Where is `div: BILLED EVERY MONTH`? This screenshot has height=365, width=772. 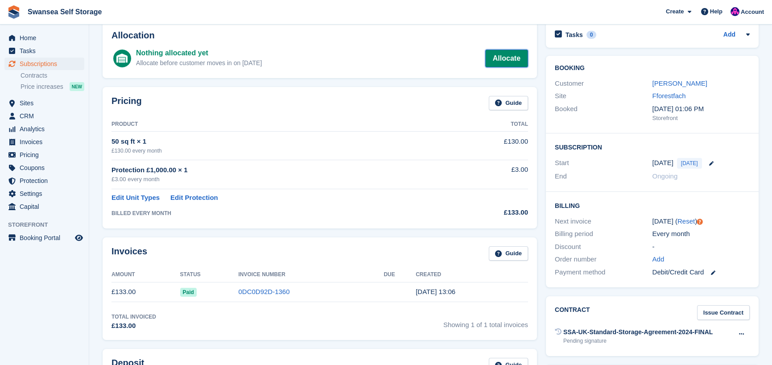 div: BILLED EVERY MONTH is located at coordinates (281, 213).